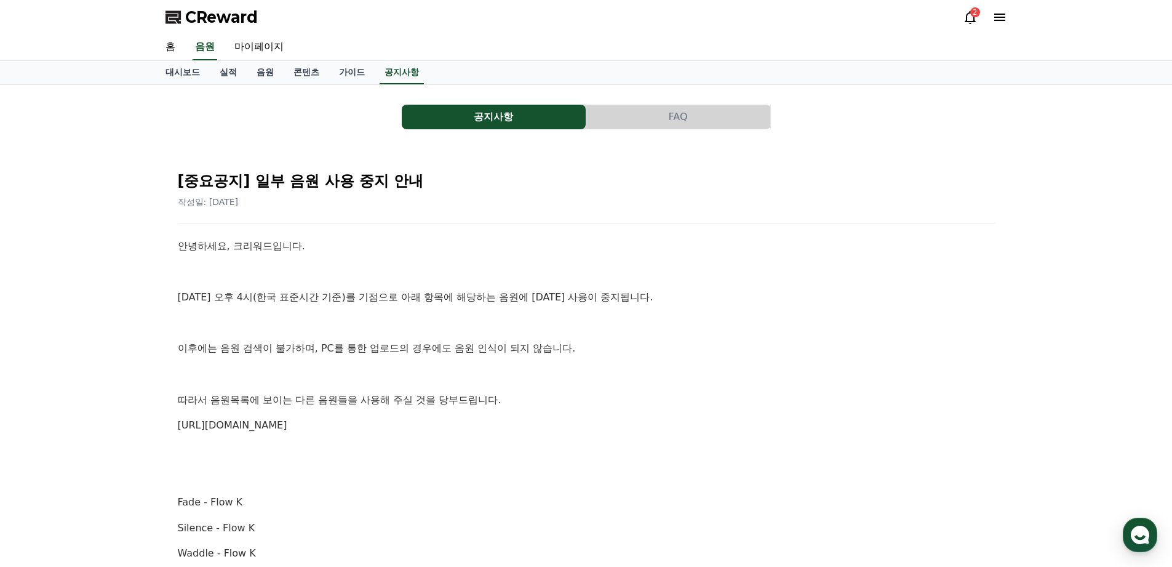  I want to click on a: 마이페이지, so click(259, 47).